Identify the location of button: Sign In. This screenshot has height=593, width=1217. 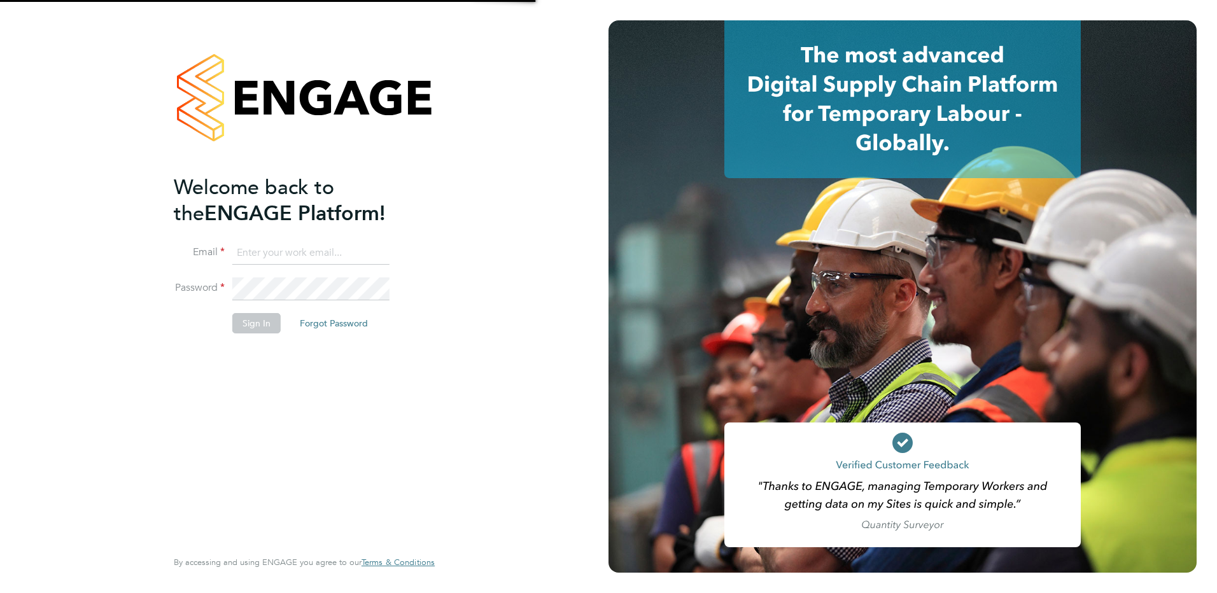
(256, 323).